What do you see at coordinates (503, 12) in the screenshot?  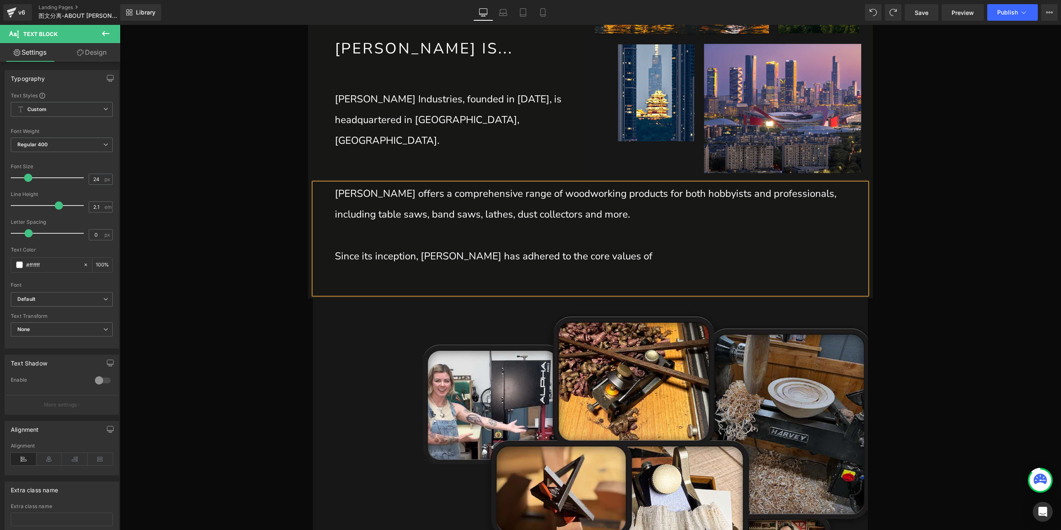 I see `a: Laptop` at bounding box center [503, 12].